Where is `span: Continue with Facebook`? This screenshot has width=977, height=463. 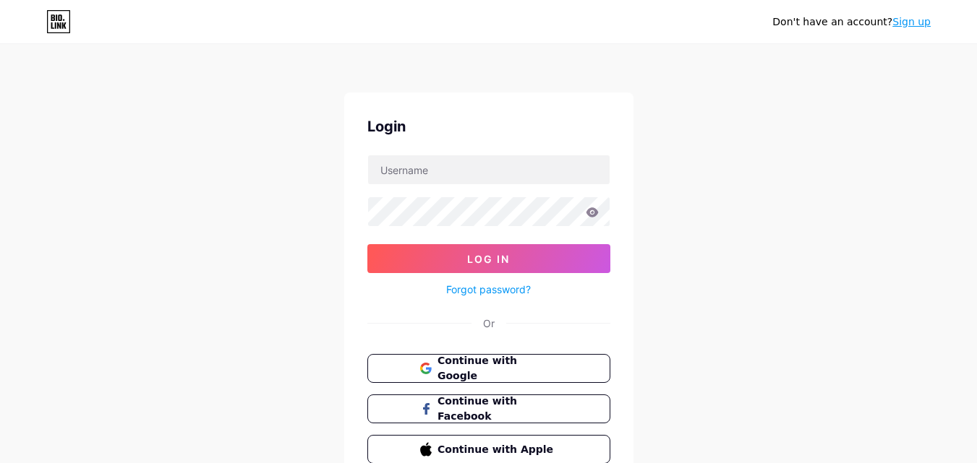 span: Continue with Facebook is located at coordinates (497, 409).